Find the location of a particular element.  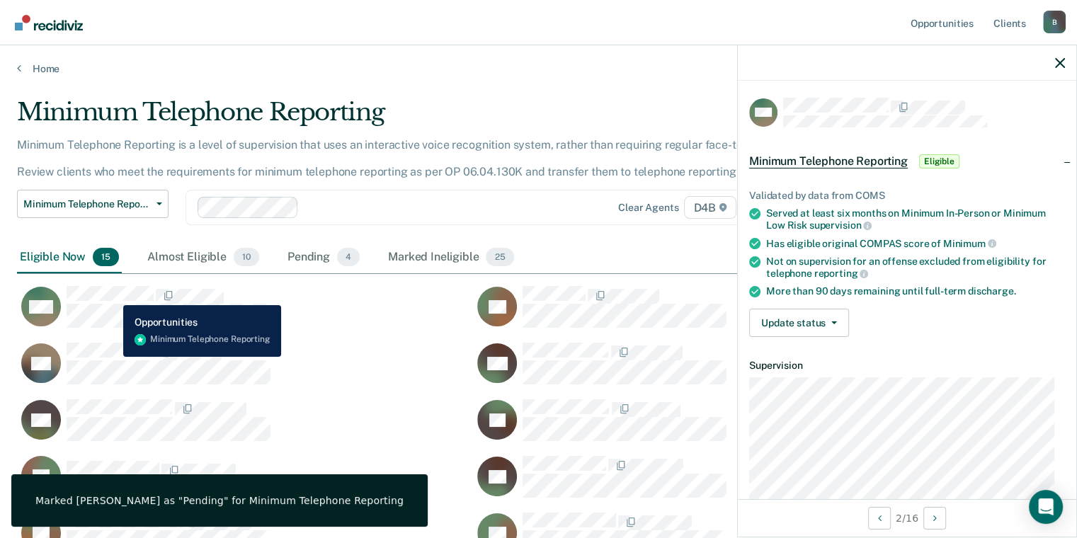

span: 10 is located at coordinates (246, 257).